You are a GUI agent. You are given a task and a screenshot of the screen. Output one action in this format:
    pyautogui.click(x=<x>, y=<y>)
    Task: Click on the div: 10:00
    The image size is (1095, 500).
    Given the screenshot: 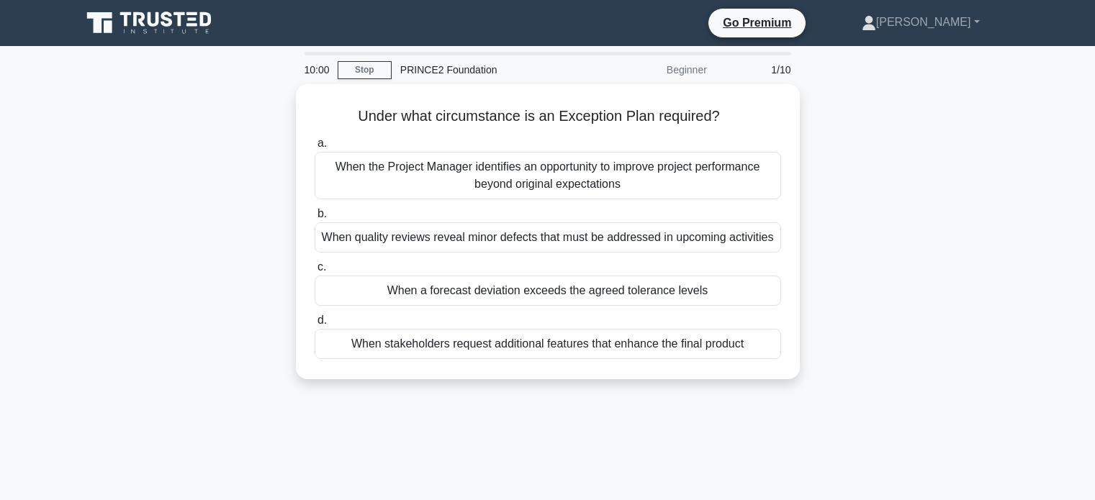 What is the action you would take?
    pyautogui.click(x=317, y=70)
    